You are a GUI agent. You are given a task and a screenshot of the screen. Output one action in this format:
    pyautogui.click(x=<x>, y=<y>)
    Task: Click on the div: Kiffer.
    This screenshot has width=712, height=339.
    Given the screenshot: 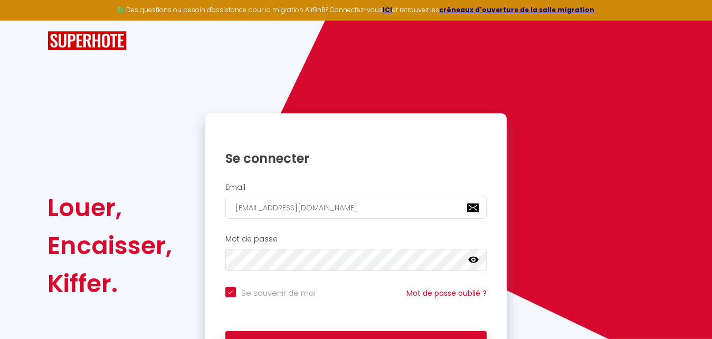 What is the action you would take?
    pyautogui.click(x=110, y=284)
    